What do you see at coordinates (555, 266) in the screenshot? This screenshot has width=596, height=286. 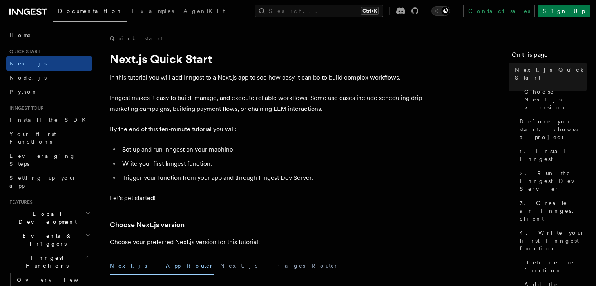 I see `span: Define the function` at bounding box center [555, 266].